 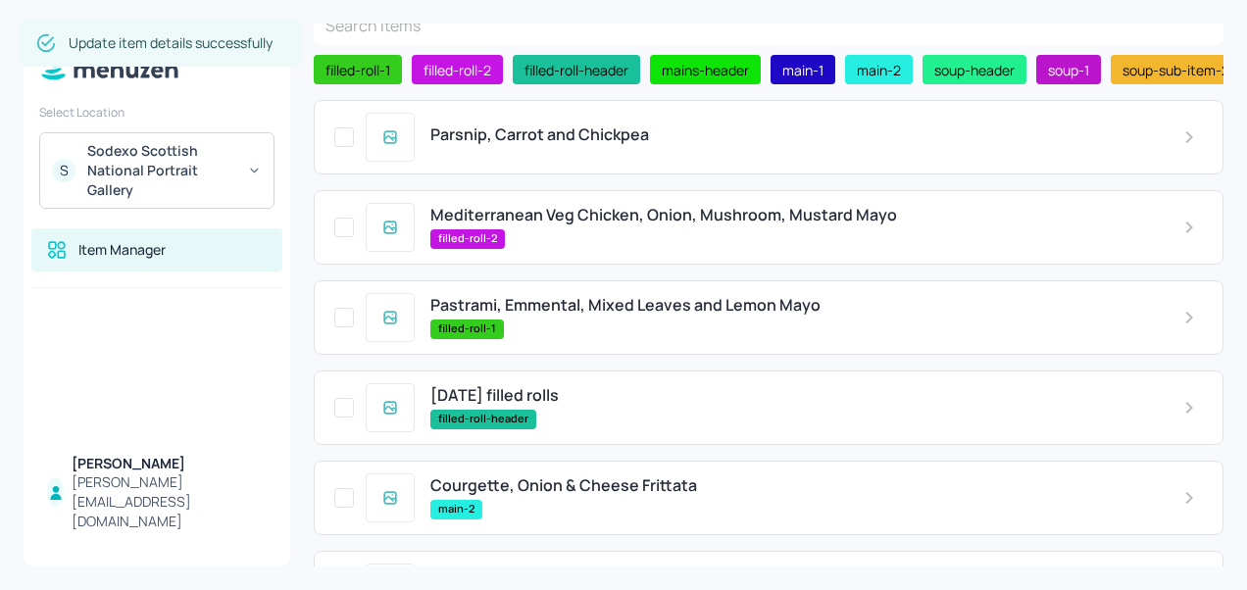 What do you see at coordinates (803, 70) in the screenshot?
I see `div: main-1` at bounding box center [803, 70].